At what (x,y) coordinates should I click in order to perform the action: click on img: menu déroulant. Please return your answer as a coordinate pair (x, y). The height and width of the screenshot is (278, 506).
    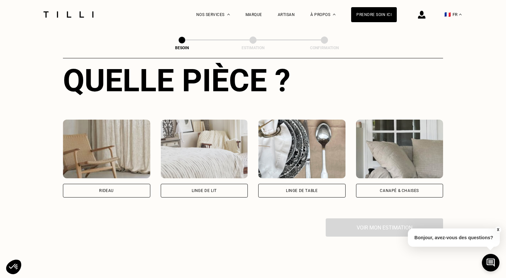
    Looking at the image, I should click on (460, 14).